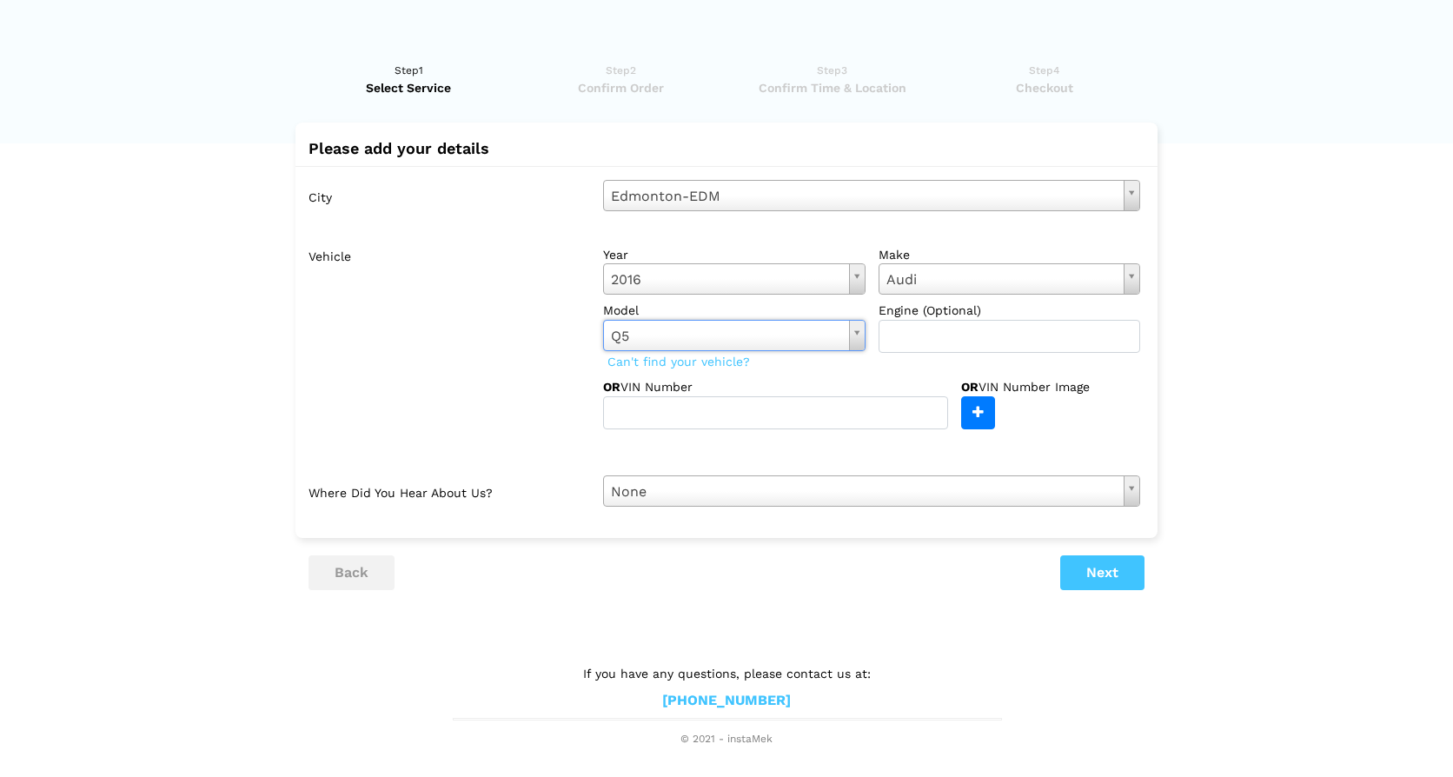 This screenshot has width=1453, height=777. I want to click on span: © 2021 - instaMek, so click(727, 740).